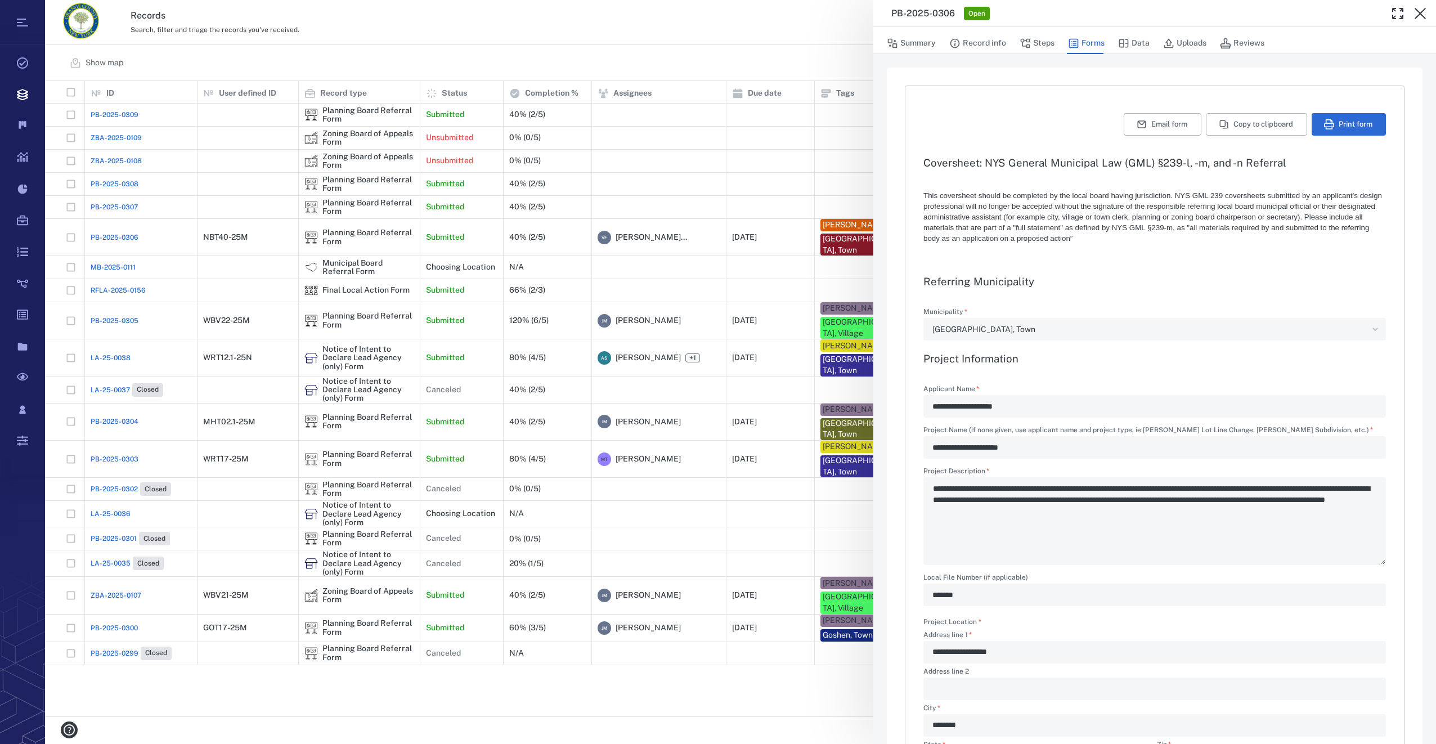 The image size is (1436, 744). Describe the element at coordinates (1154, 313) in the screenshot. I see `label: Municipality` at that location.